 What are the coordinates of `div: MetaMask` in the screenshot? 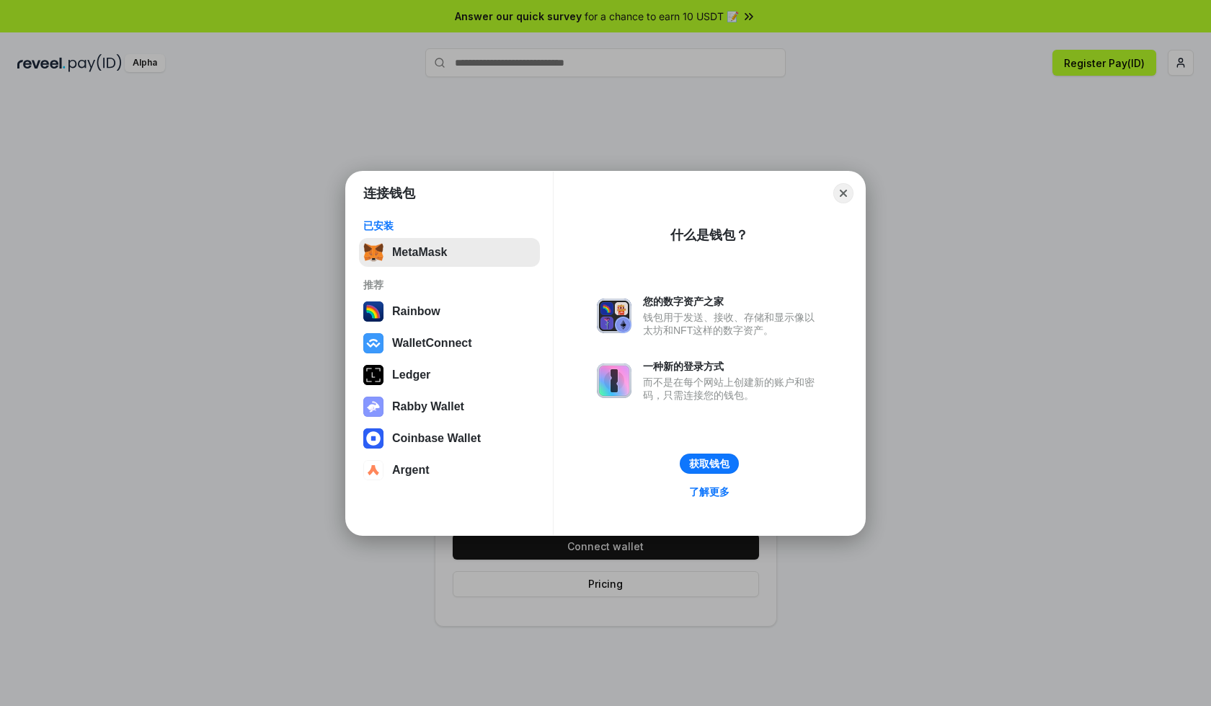 It's located at (420, 252).